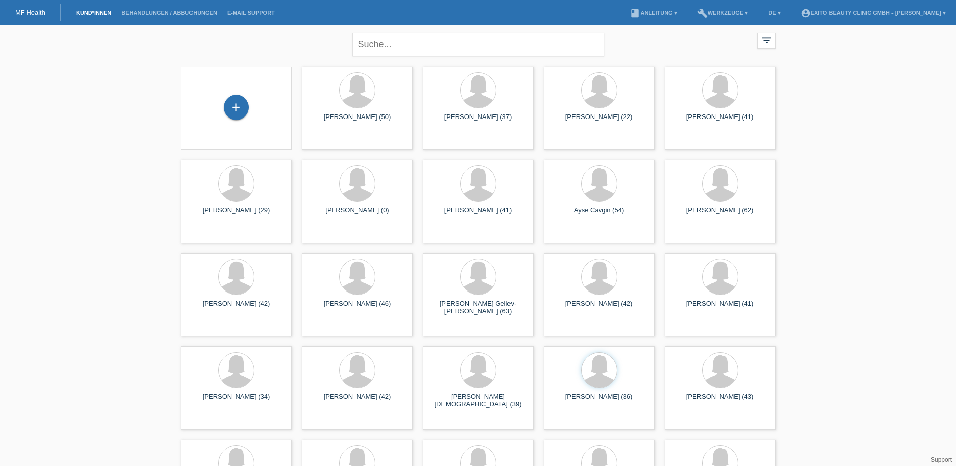  What do you see at coordinates (653, 13) in the screenshot?
I see `a: bookAnleitung ▾` at bounding box center [653, 13].